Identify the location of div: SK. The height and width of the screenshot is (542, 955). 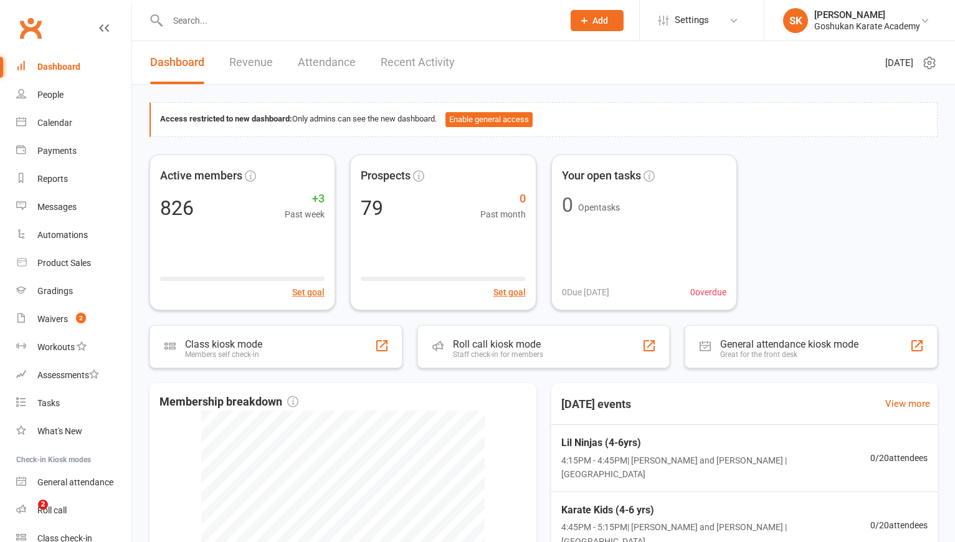
(796, 21).